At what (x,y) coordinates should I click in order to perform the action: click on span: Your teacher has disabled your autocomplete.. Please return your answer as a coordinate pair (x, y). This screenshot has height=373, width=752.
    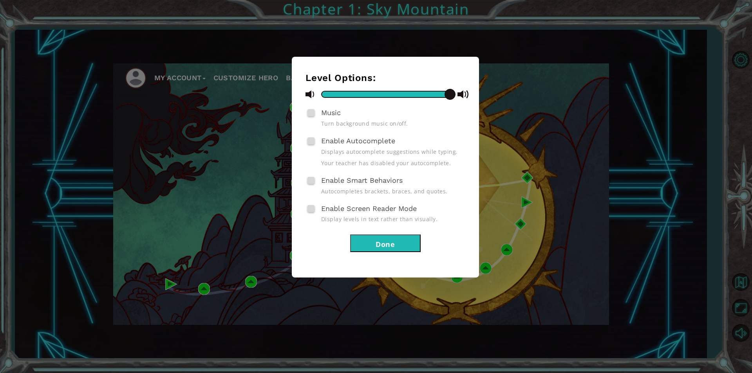
    Looking at the image, I should click on (393, 163).